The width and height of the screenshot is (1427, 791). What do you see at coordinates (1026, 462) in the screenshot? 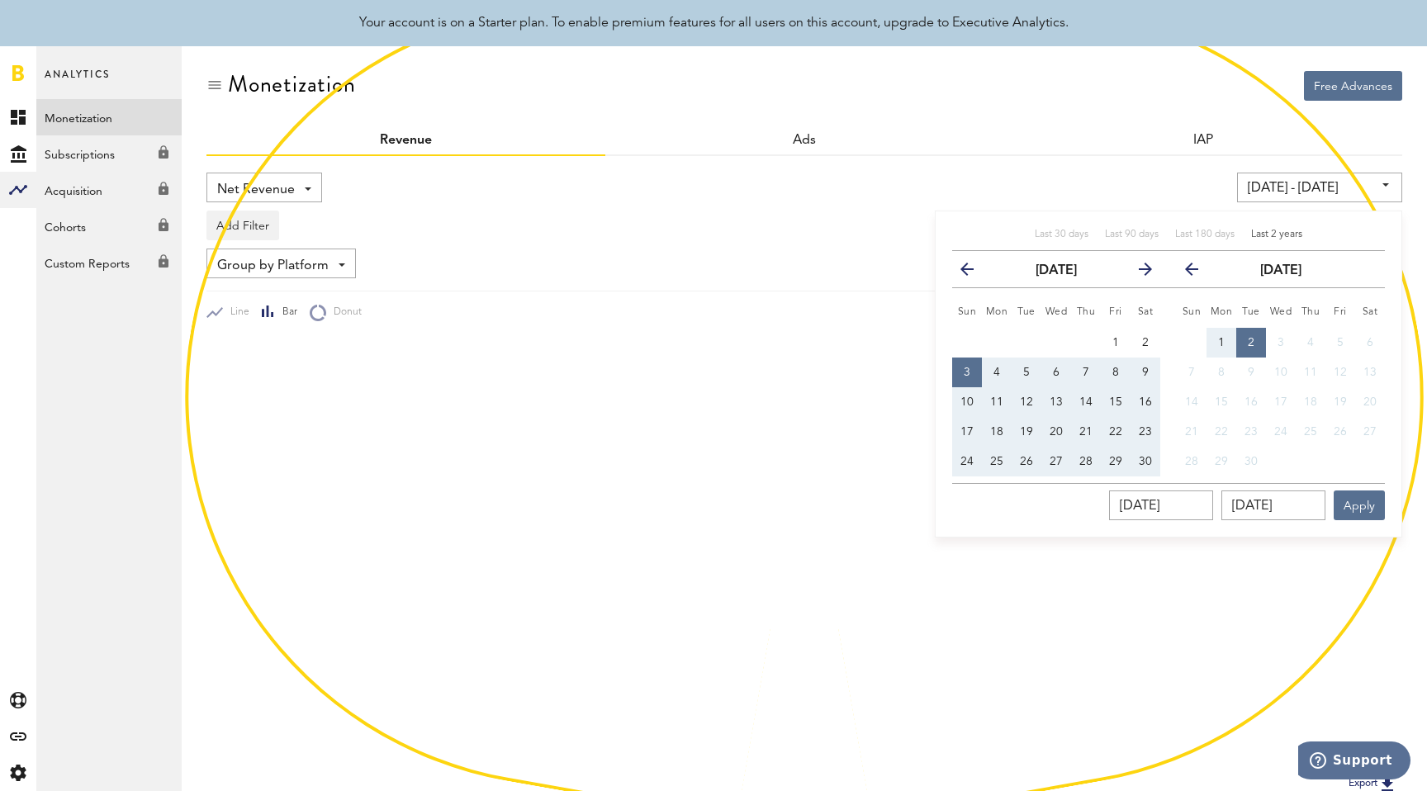
I see `button: 26` at bounding box center [1026, 462].